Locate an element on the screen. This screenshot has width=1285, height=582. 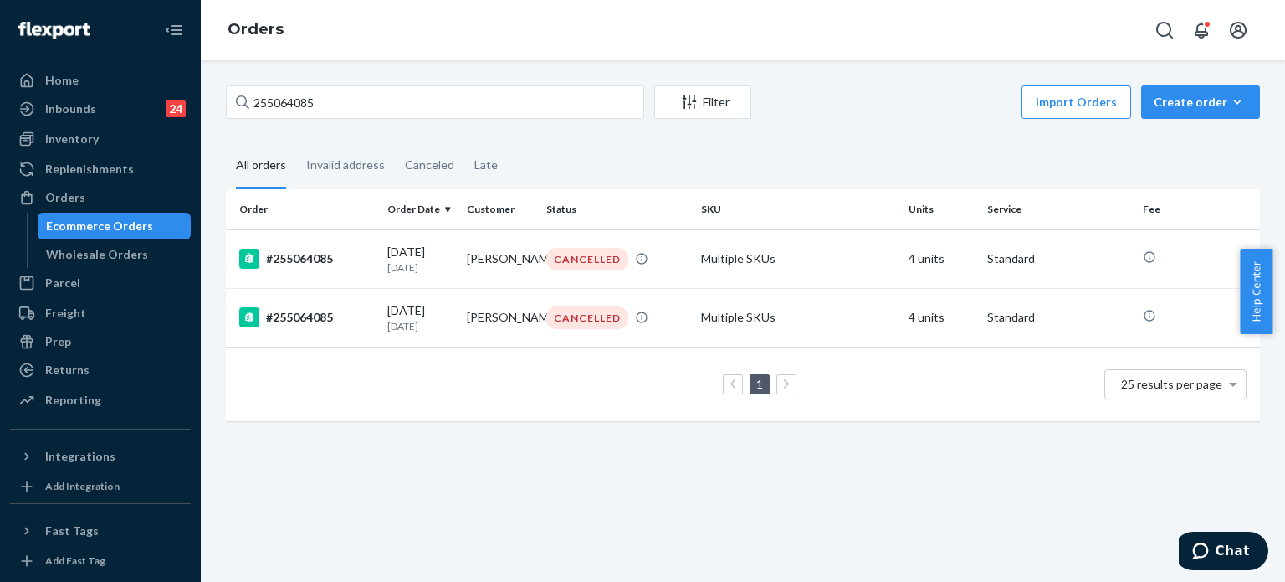
div: Reporting is located at coordinates (73, 400).